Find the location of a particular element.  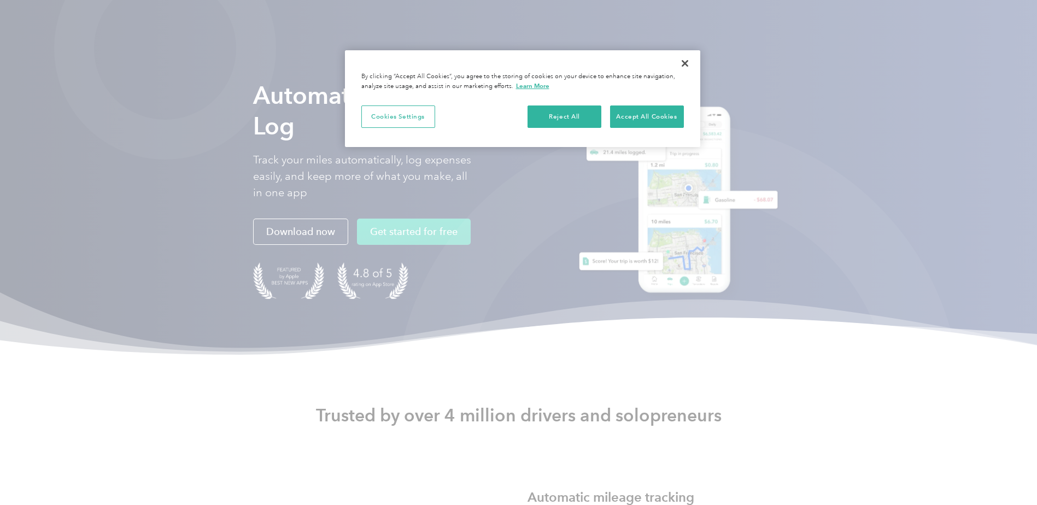

img: Badge for Featured by Apple Best New Apps is located at coordinates (289, 281).